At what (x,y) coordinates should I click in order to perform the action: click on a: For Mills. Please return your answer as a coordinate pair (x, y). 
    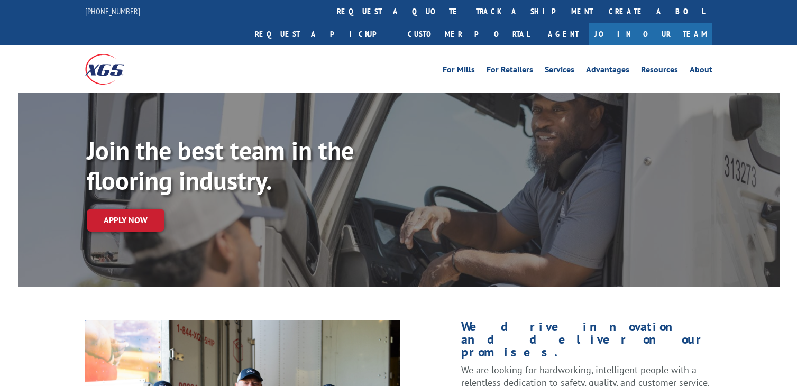
    Looking at the image, I should click on (459, 71).